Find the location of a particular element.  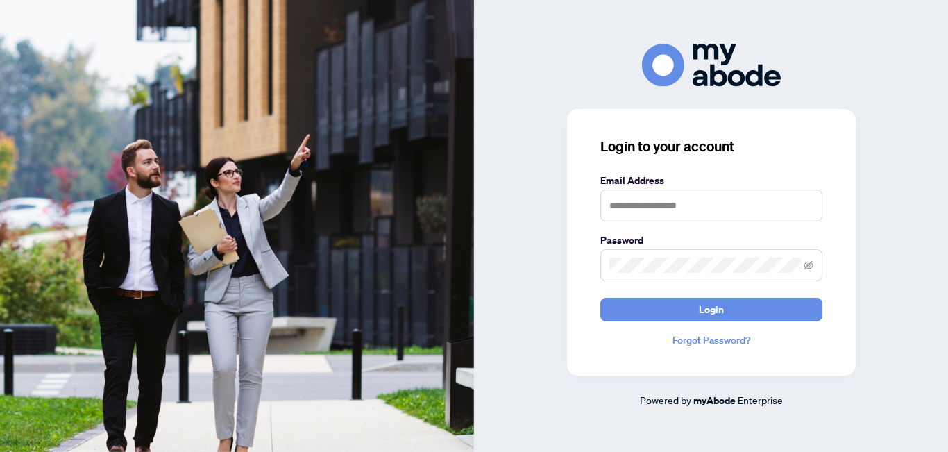

label: Password is located at coordinates (711, 240).